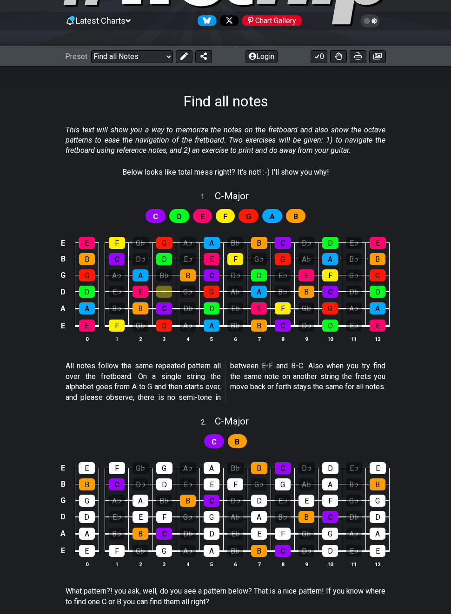 Image resolution: width=451 pixels, height=614 pixels. Describe the element at coordinates (231, 422) in the screenshot. I see `span: C - Major` at that location.